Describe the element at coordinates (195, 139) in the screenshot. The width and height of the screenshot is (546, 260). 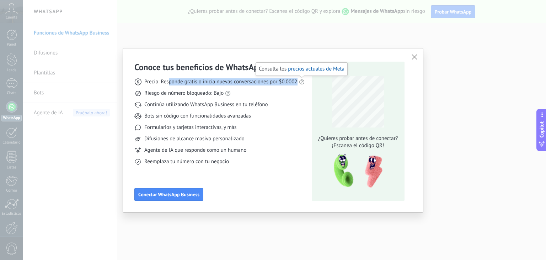
I see `span: Difusiones de alcance masivo personalizado` at that location.